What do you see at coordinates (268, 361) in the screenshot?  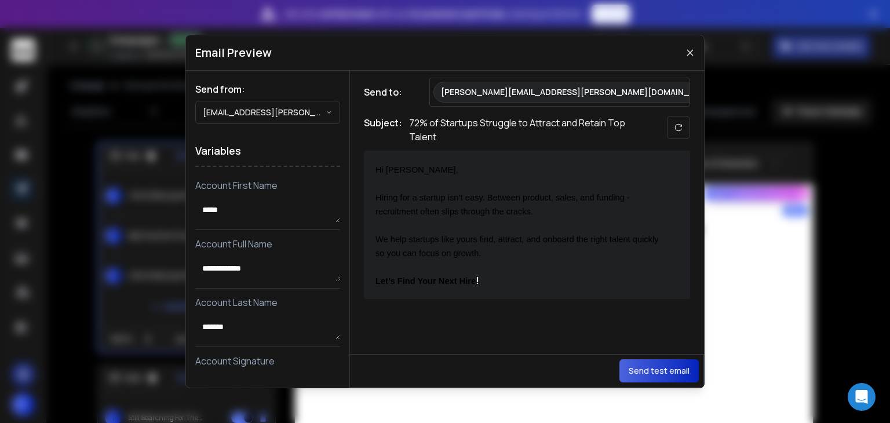 I see `p: Account Signature` at bounding box center [268, 361].